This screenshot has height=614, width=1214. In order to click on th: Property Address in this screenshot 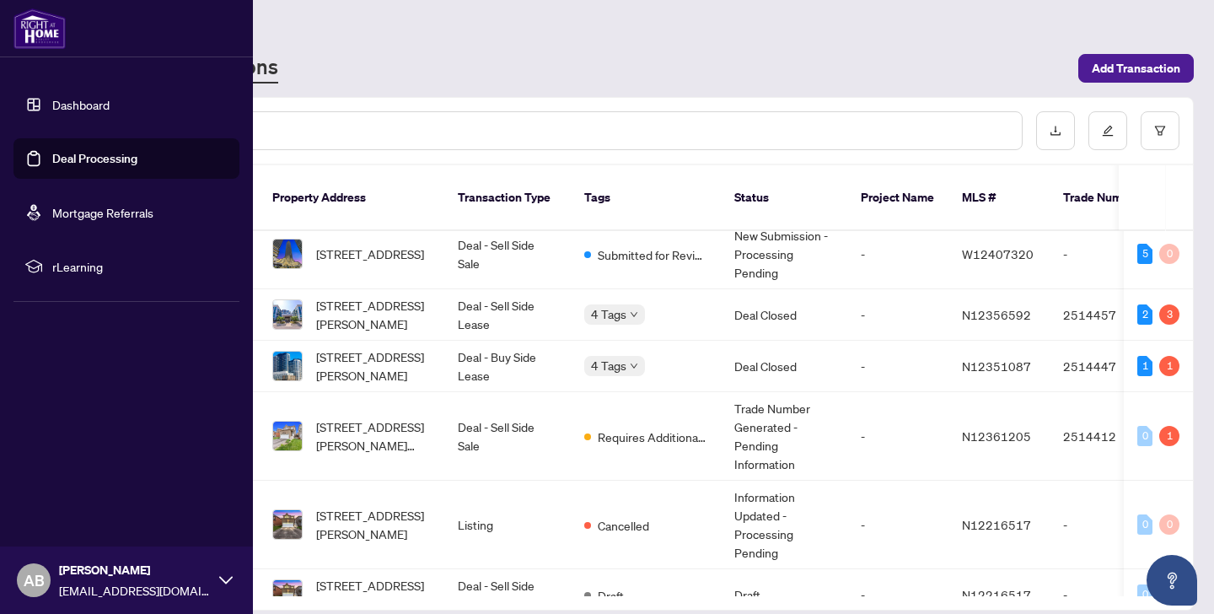, I will do `click(352, 198)`.